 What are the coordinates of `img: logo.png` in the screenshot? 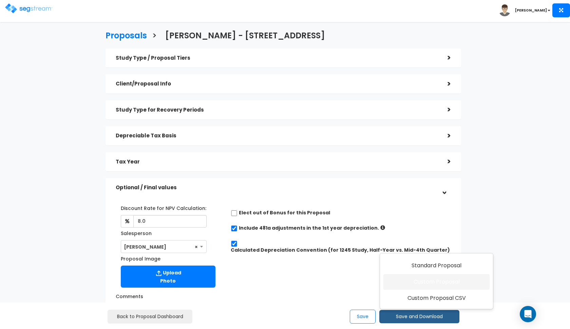 It's located at (29, 8).